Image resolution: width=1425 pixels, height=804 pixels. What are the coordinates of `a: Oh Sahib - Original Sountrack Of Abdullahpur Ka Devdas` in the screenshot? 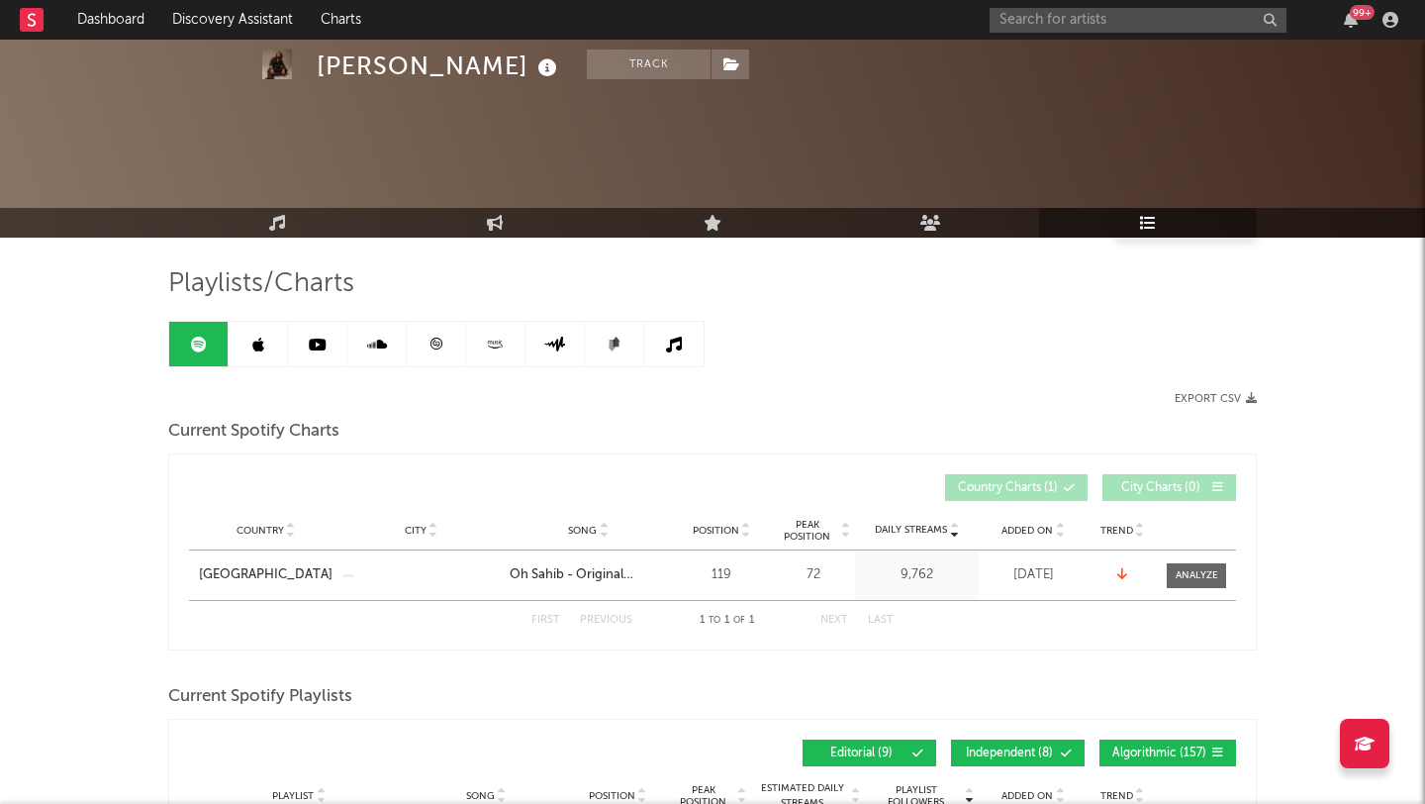 It's located at (588, 575).